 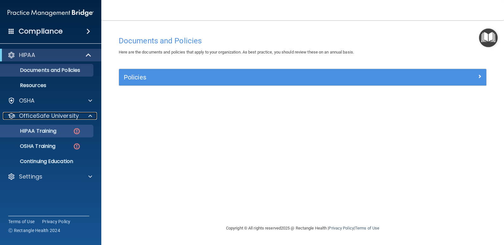 What do you see at coordinates (488, 38) in the screenshot?
I see `button: Open Resource Center` at bounding box center [488, 38].